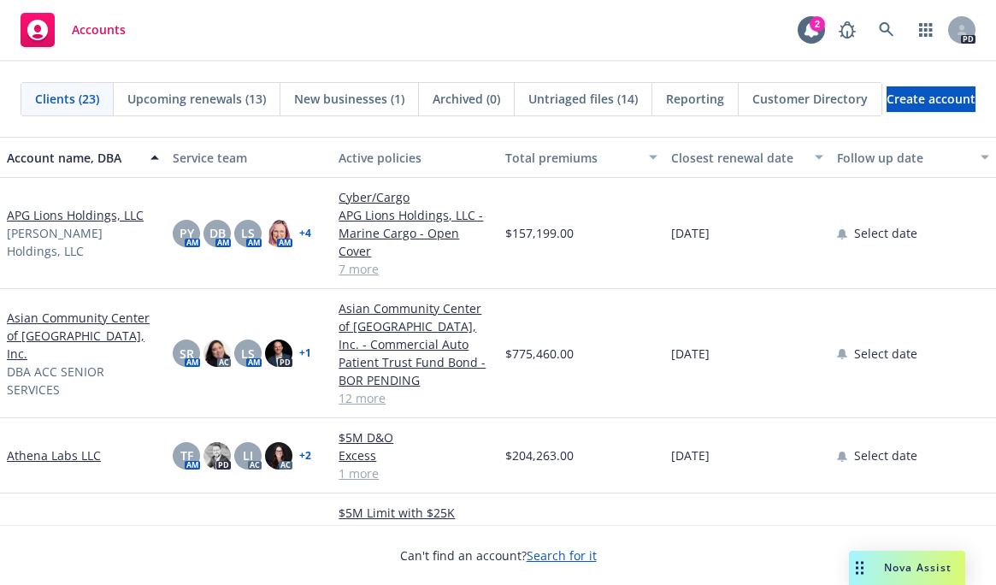 The image size is (996, 585). What do you see at coordinates (186, 353) in the screenshot?
I see `span: SR` at bounding box center [186, 353].